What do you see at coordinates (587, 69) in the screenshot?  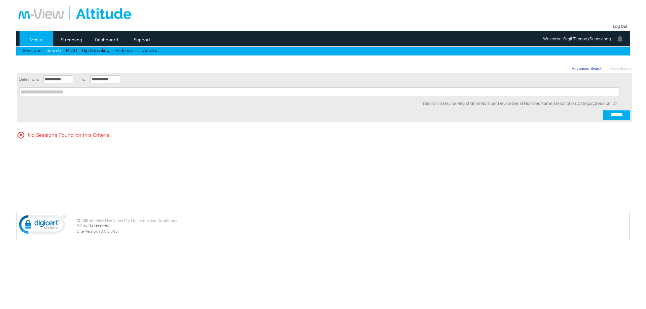 I see `span: Advanced Search` at bounding box center [587, 69].